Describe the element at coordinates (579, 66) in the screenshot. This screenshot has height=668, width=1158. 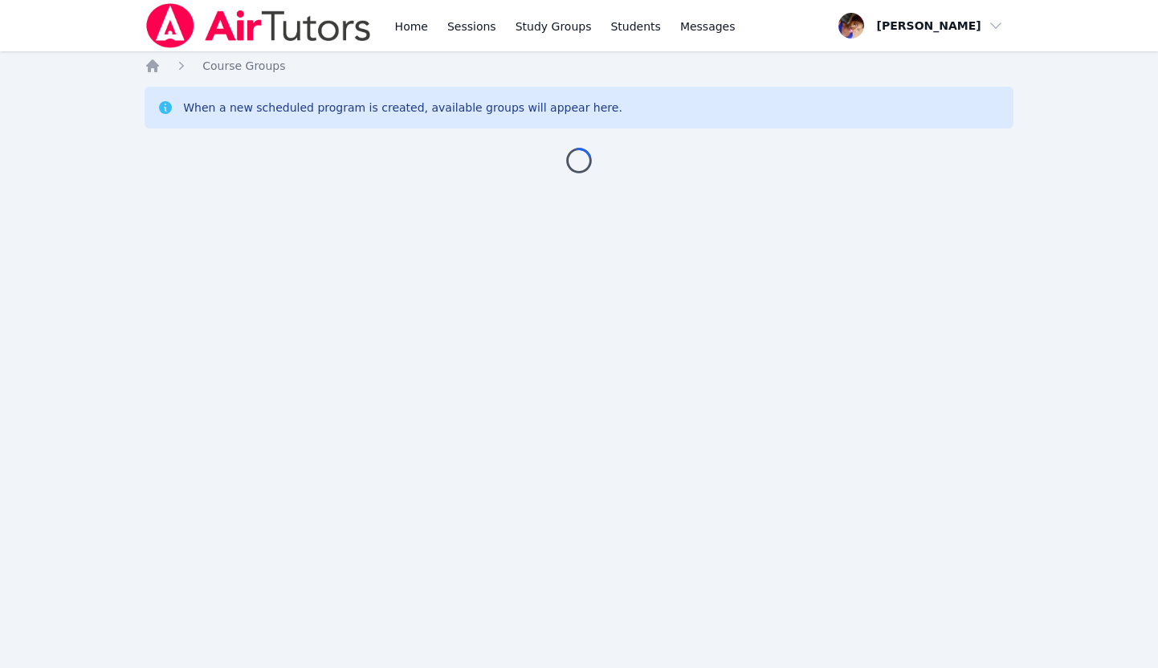
I see `nav: Breadcrumb` at that location.